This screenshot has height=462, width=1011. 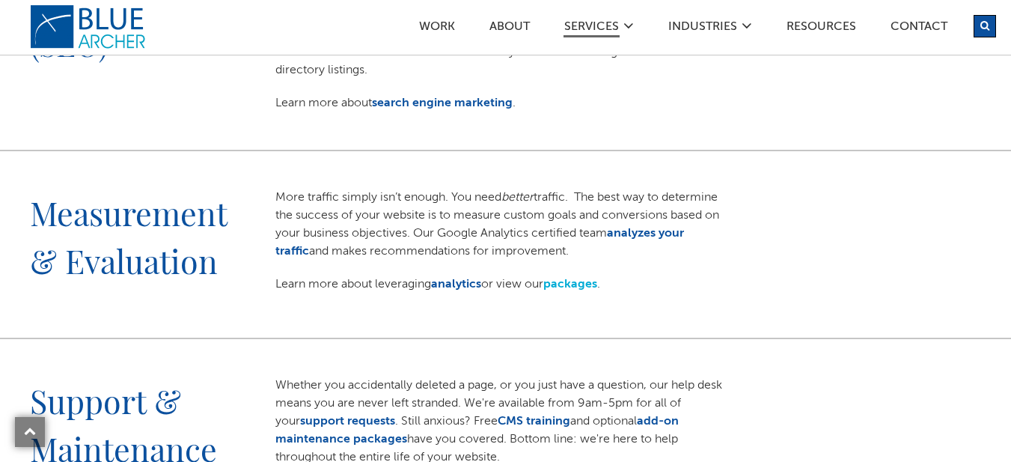 I want to click on h2: Measurement & Evaluation, so click(x=135, y=252).